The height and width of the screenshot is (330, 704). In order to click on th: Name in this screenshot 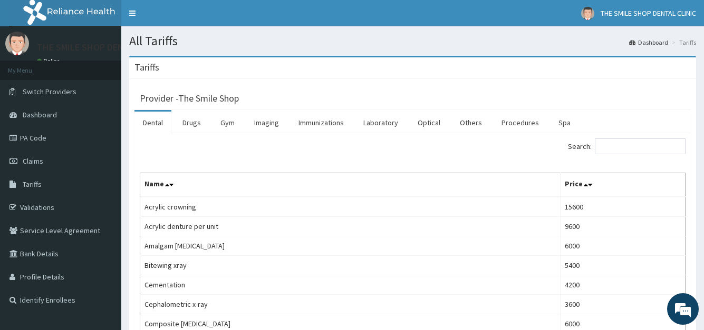, I will do `click(350, 186)`.